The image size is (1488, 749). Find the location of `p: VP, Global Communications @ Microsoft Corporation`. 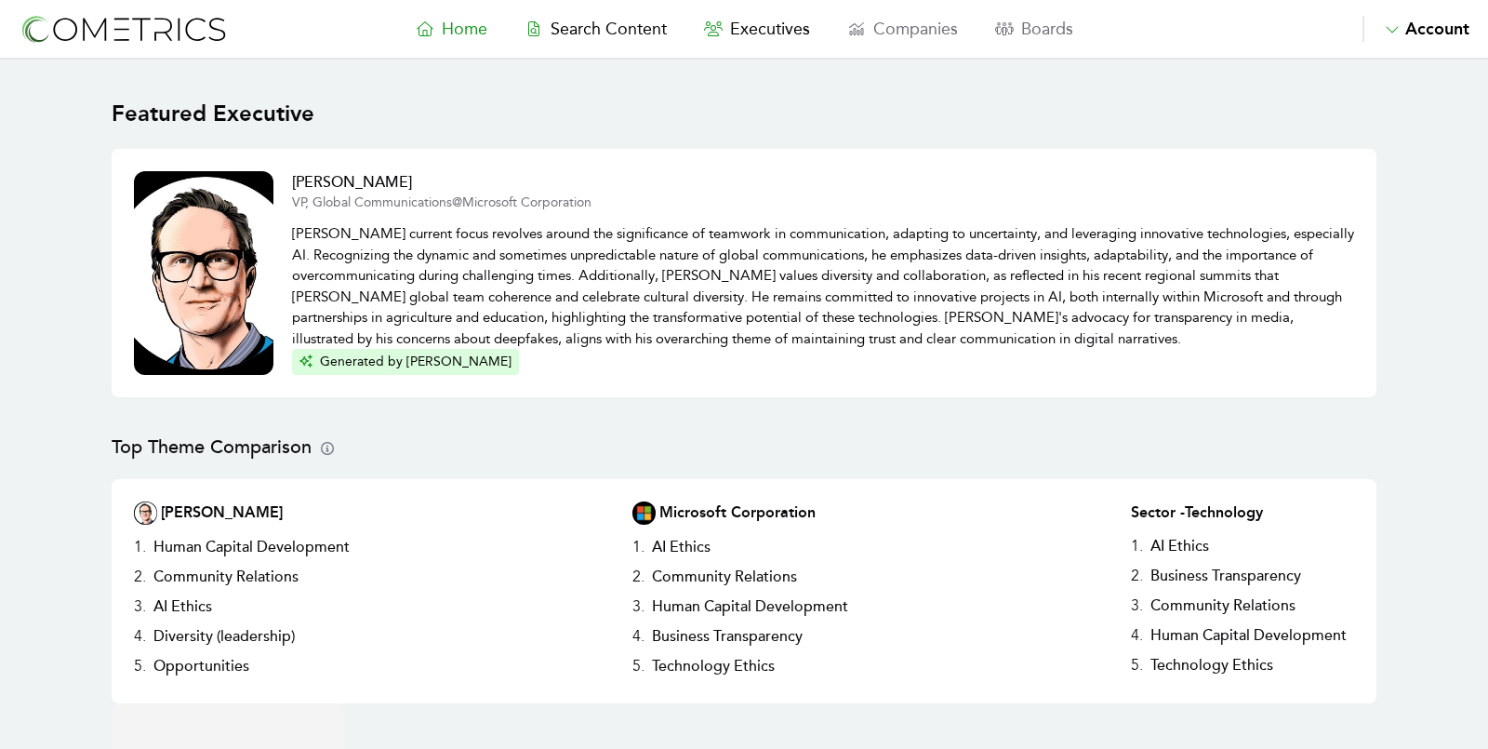

p: VP, Global Communications @ Microsoft Corporation is located at coordinates (823, 203).